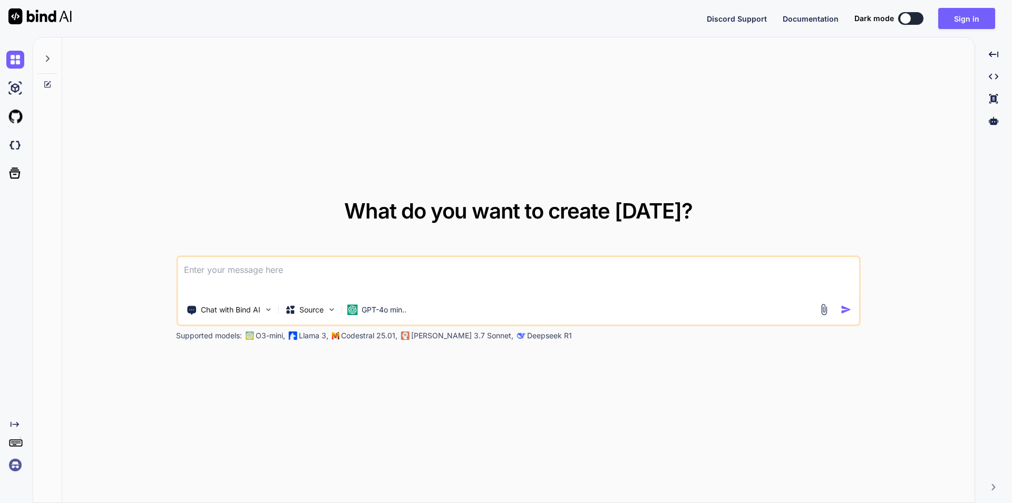  What do you see at coordinates (249, 335) in the screenshot?
I see `img: GPT-4` at bounding box center [249, 335].